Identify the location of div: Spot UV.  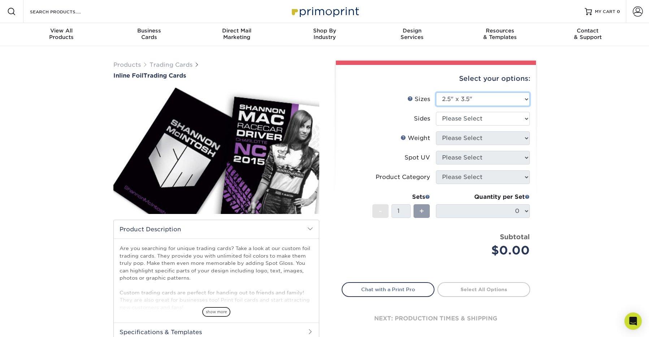
(417, 158).